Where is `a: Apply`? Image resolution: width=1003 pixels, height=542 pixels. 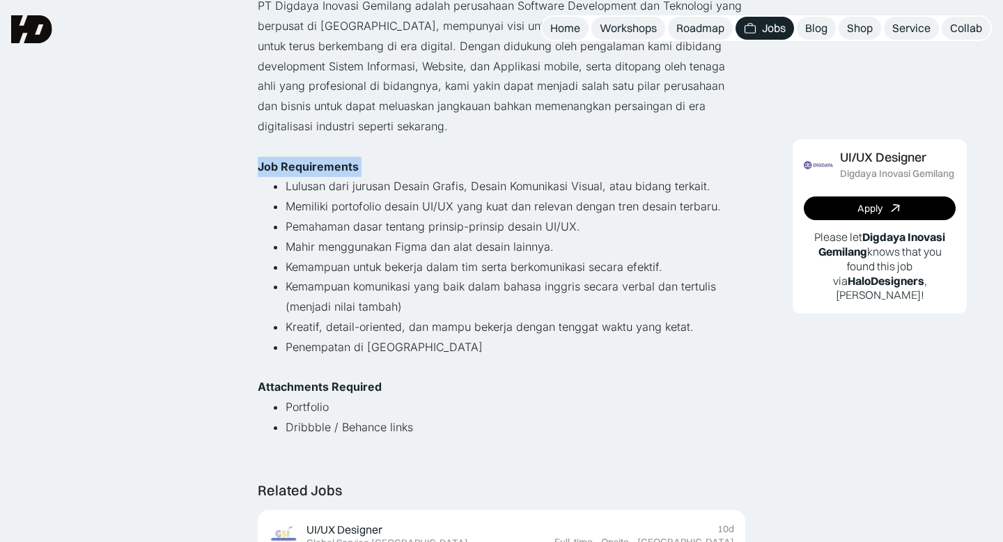
a: Apply is located at coordinates (880, 208).